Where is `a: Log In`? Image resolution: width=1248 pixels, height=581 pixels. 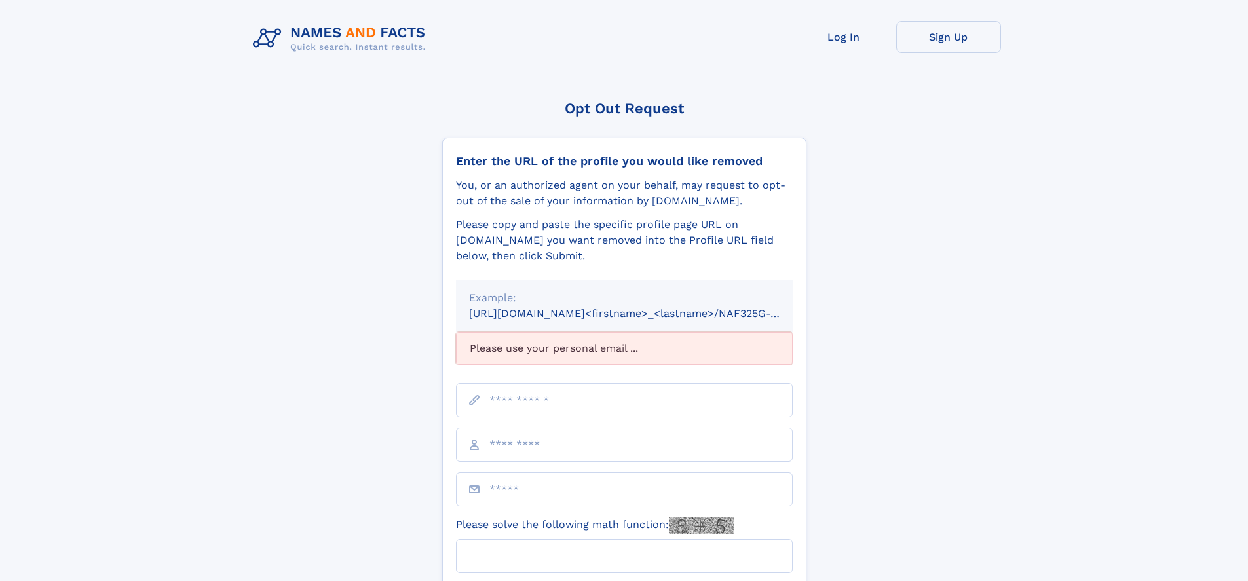 a: Log In is located at coordinates (843, 37).